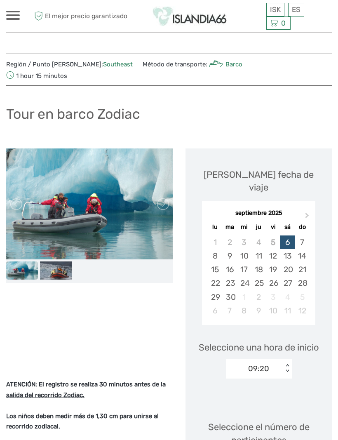 This screenshot has width=338, height=440. Describe the element at coordinates (273, 242) in the screenshot. I see `div: Not available viernes, 5 de septiembre de 2025` at that location.